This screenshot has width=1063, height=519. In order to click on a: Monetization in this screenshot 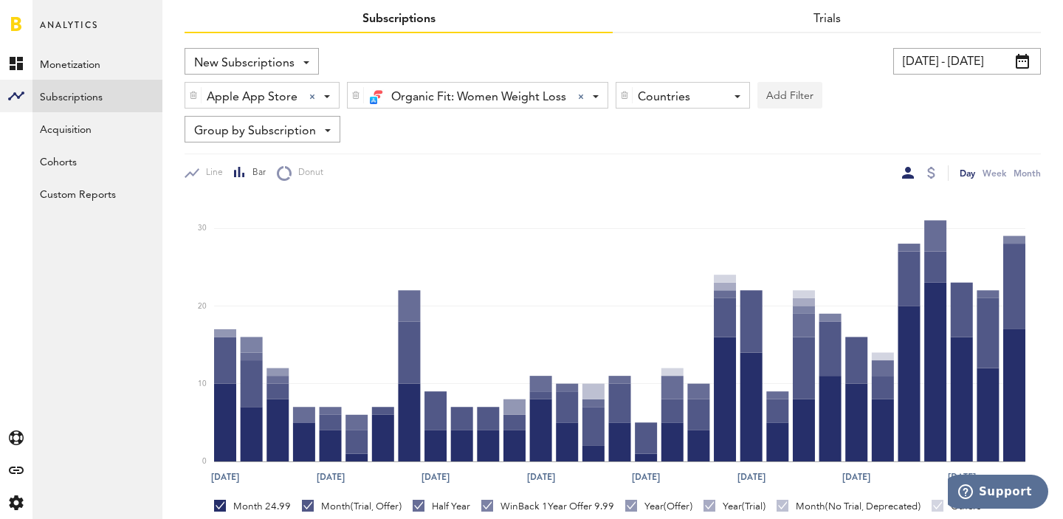, I will do `click(97, 63)`.